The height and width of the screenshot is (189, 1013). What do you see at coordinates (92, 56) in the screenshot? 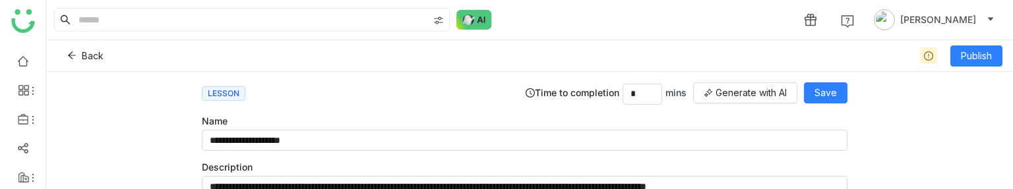
I see `span: Back` at bounding box center [92, 56].